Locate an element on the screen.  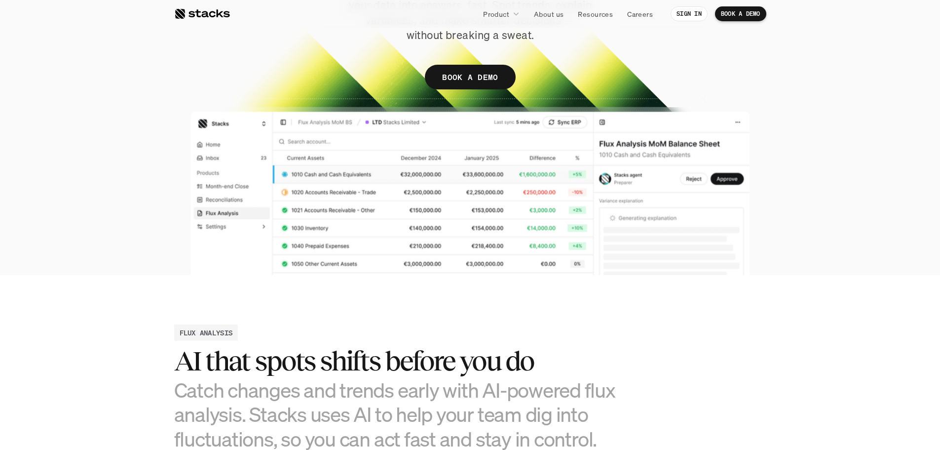
a: Careers is located at coordinates (640, 14).